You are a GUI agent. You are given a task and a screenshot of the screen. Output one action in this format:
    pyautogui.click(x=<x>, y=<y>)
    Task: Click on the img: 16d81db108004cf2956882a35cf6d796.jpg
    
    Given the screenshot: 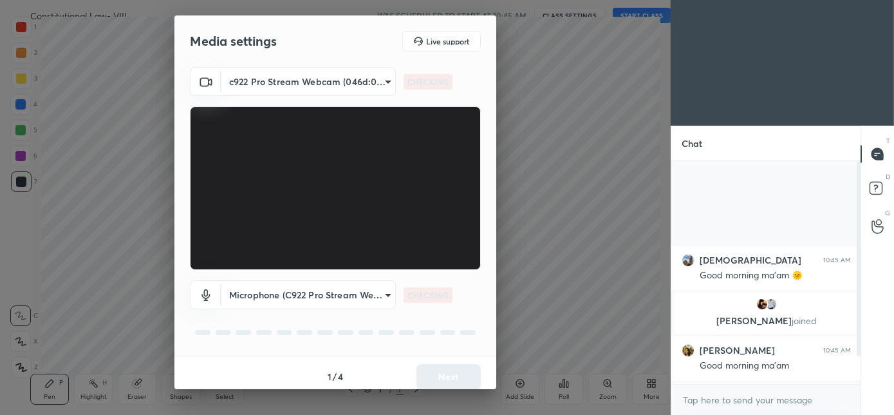 What is the action you would take?
    pyautogui.click(x=688, y=260)
    